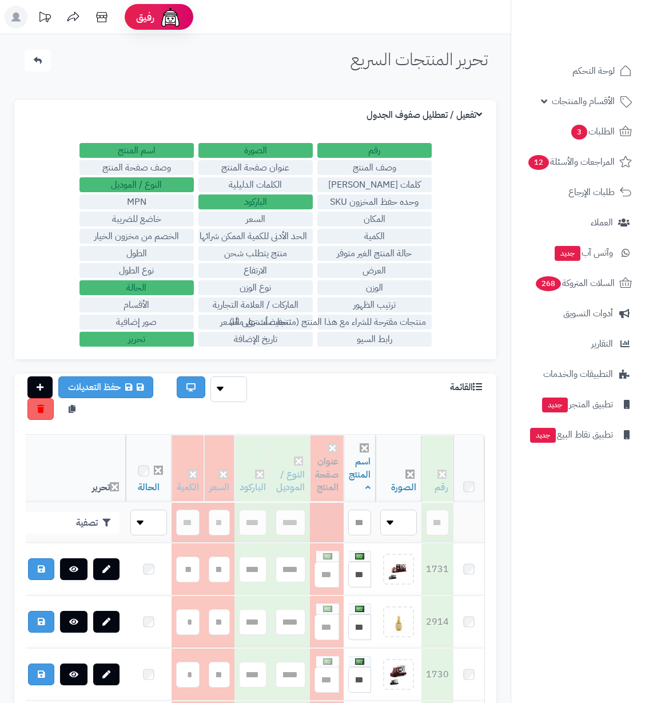  I want to click on a: النوع / الموديل, so click(291, 481).